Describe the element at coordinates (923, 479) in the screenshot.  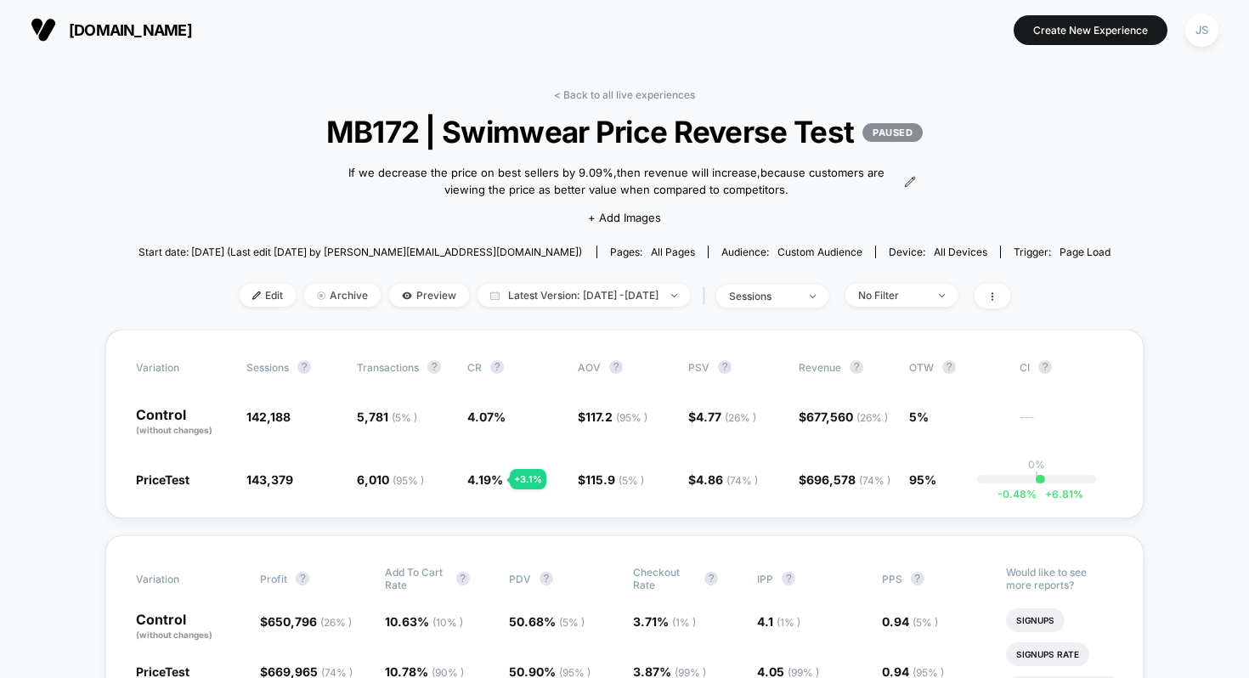
I see `span: 95%` at that location.